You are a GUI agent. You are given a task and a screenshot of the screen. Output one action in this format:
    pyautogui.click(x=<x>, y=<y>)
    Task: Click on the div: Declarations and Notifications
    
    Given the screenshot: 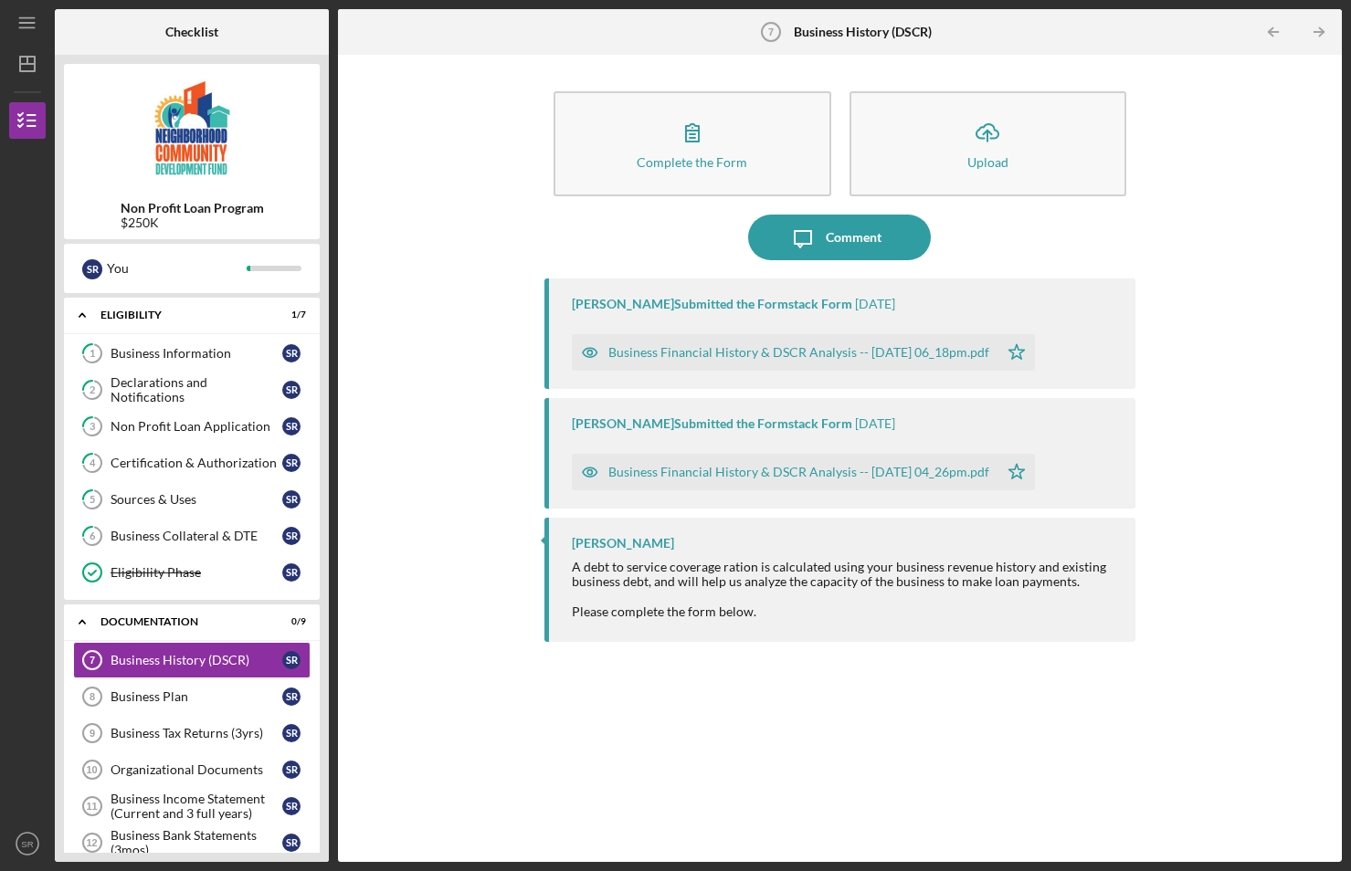 What is the action you would take?
    pyautogui.click(x=196, y=390)
    